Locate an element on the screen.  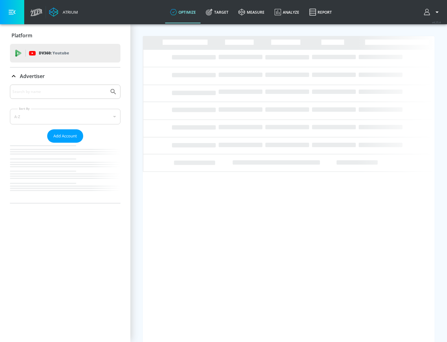
a: optimize is located at coordinates (183, 12).